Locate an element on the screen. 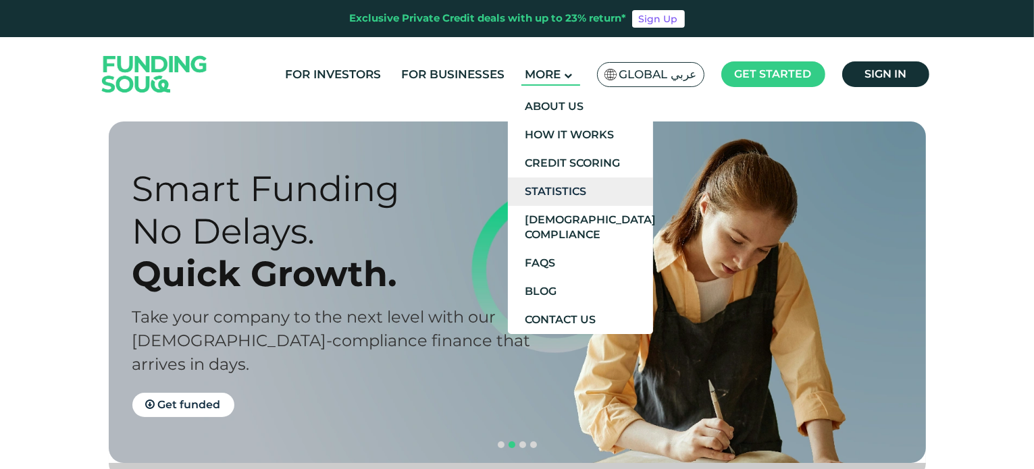 The width and height of the screenshot is (1034, 469). span: Global عربي is located at coordinates (658, 74).